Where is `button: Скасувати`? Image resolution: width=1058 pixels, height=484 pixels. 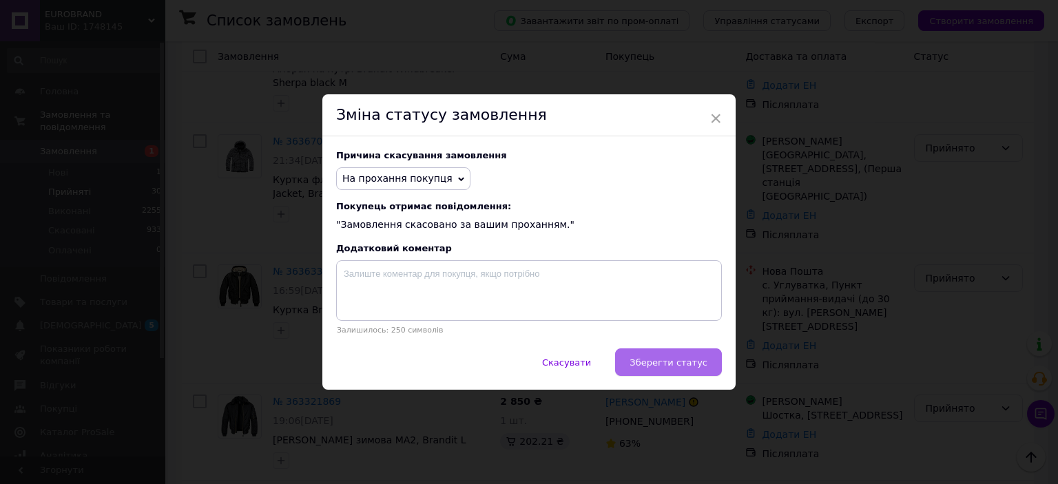 button: Скасувати is located at coordinates (566, 362).